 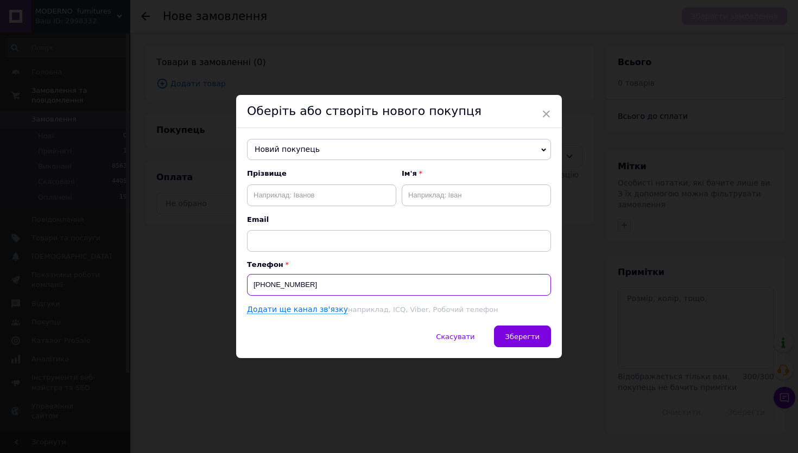 I want to click on span: Email, so click(x=399, y=220).